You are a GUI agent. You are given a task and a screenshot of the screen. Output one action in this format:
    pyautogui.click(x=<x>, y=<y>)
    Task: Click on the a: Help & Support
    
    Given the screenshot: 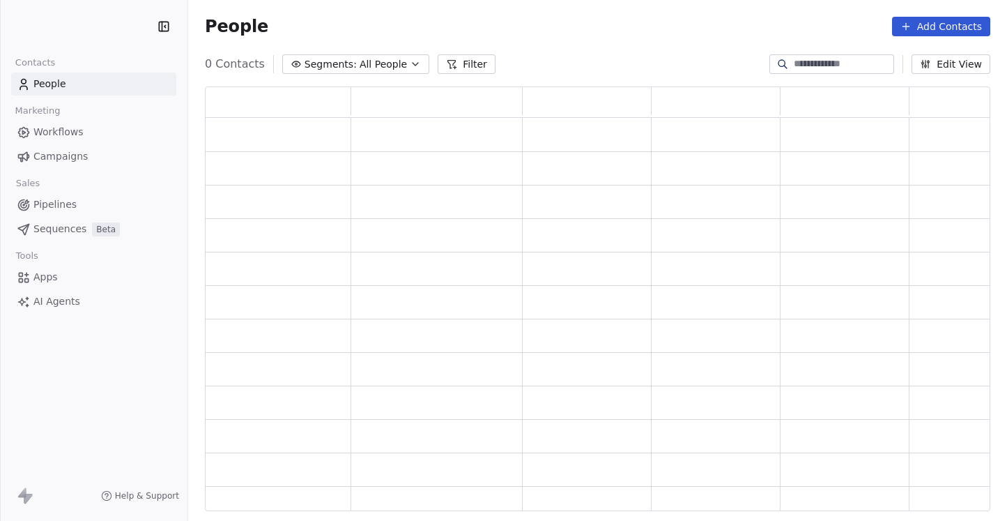 What is the action you would take?
    pyautogui.click(x=140, y=496)
    